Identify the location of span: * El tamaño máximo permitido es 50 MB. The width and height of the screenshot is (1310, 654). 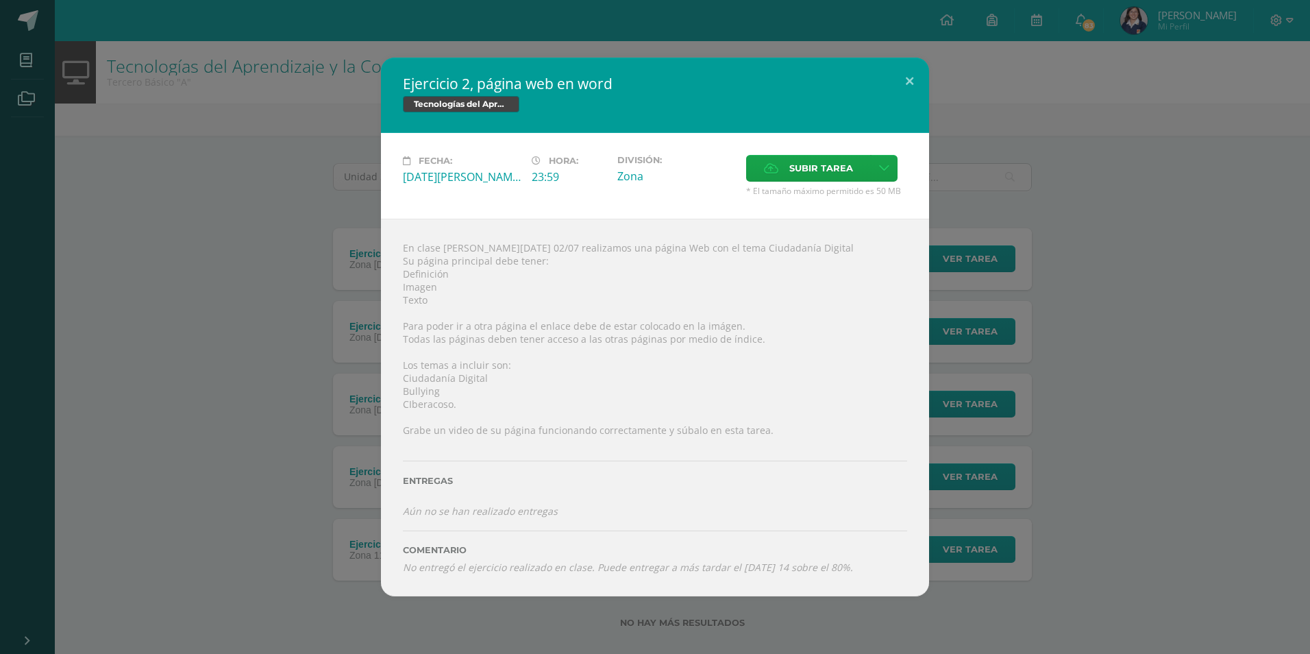
(826, 191).